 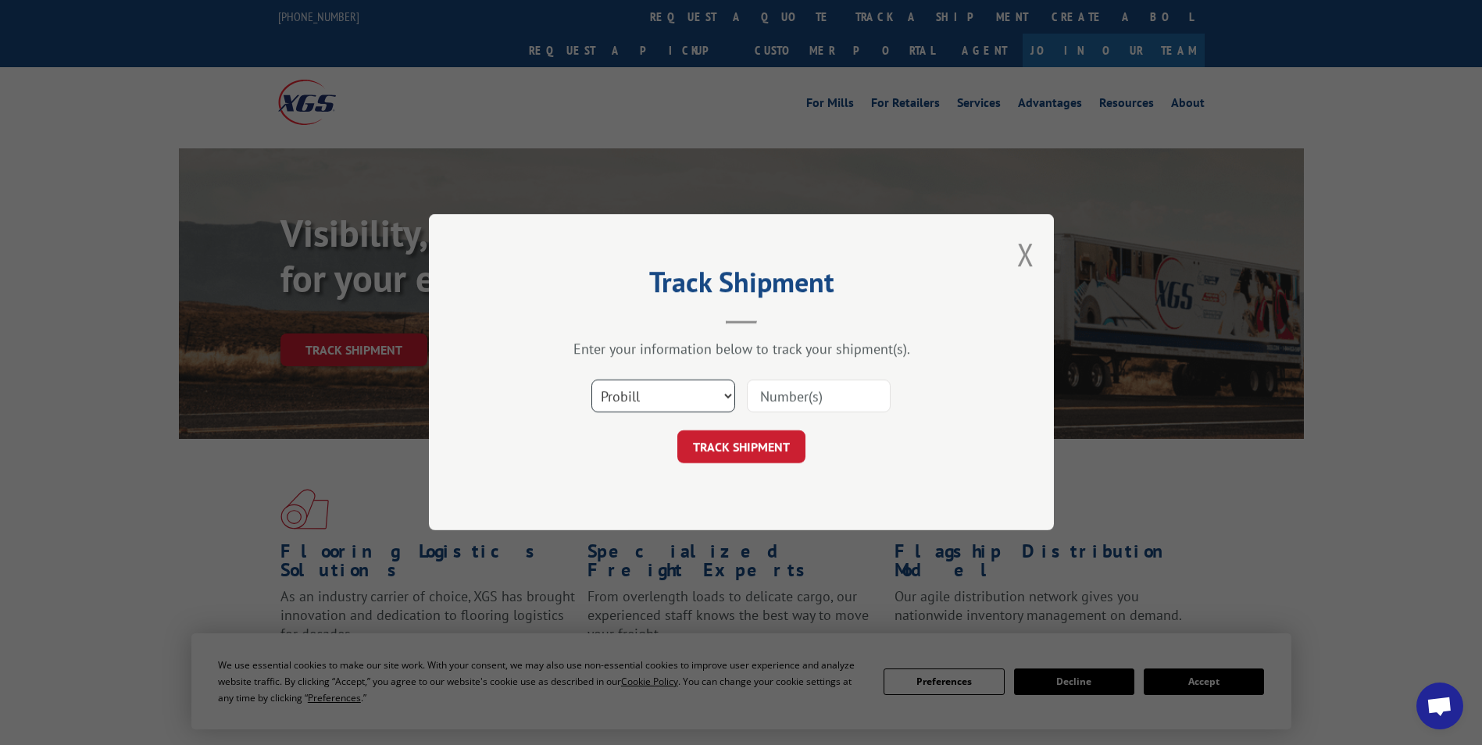 I want to click on button: Close modal, so click(x=1026, y=254).